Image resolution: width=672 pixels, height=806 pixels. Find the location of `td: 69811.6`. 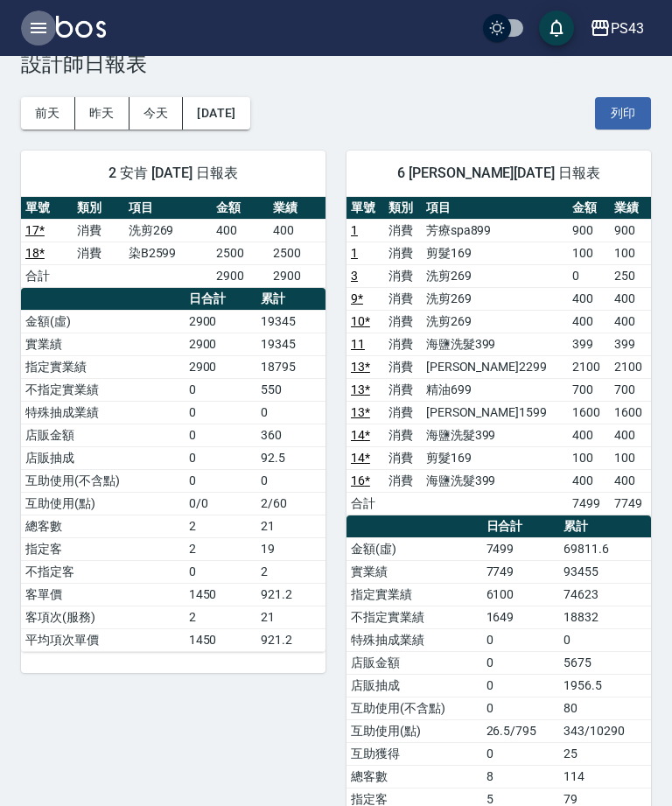

td: 69811.6 is located at coordinates (605, 549).